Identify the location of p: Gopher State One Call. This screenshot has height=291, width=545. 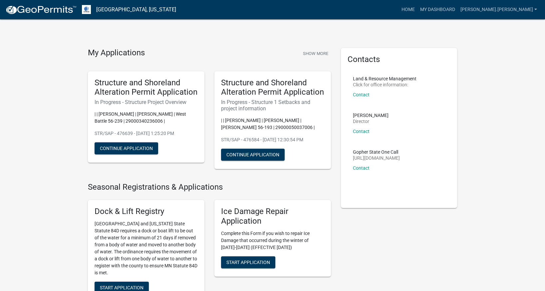
(376, 152).